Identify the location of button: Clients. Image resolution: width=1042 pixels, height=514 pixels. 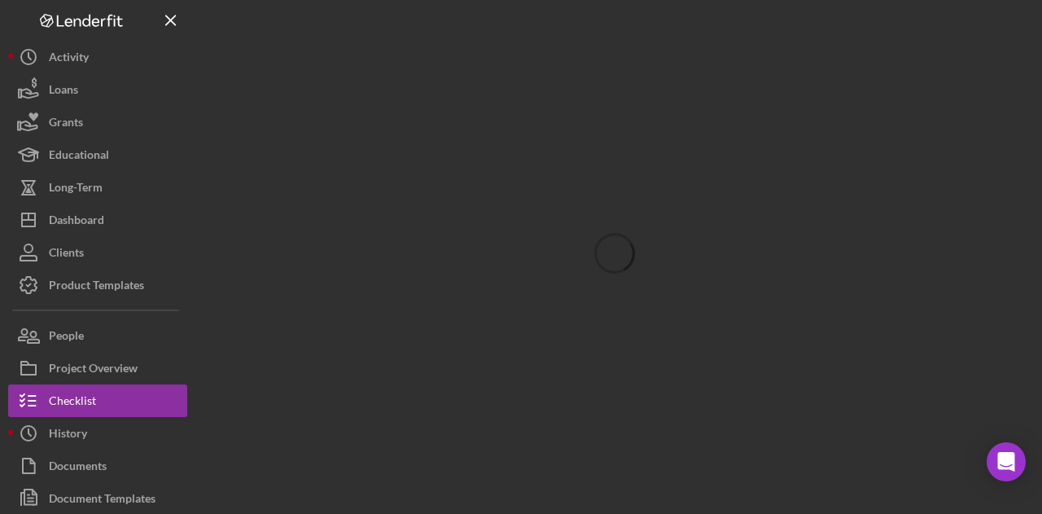
(98, 252).